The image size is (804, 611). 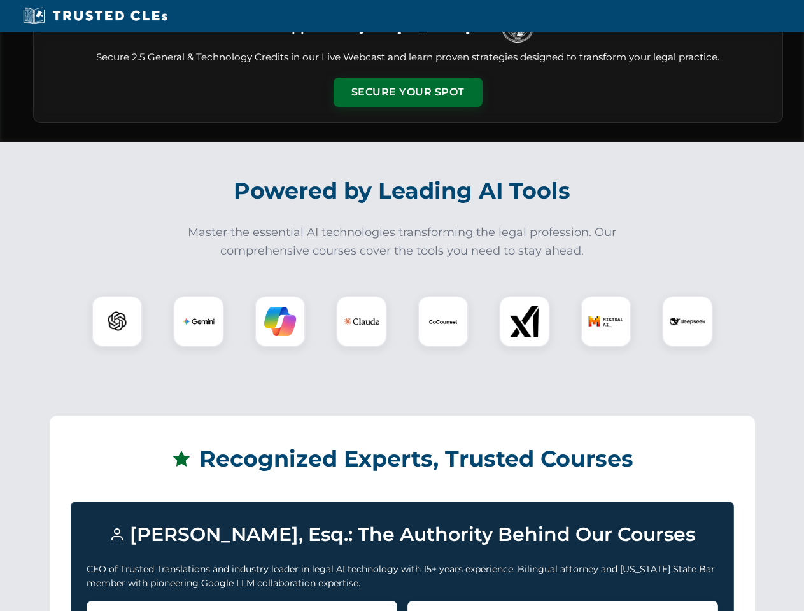 I want to click on img: Claude Logo, so click(x=362, y=321).